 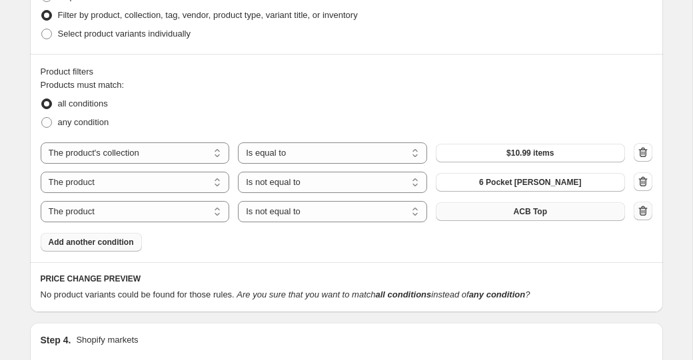 What do you see at coordinates (107, 340) in the screenshot?
I see `p: Shopify markets` at bounding box center [107, 340].